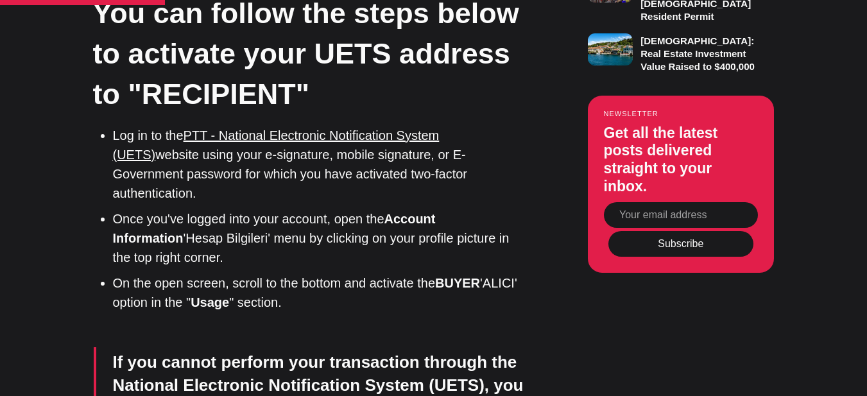  I want to click on button: Subscribe, so click(681, 244).